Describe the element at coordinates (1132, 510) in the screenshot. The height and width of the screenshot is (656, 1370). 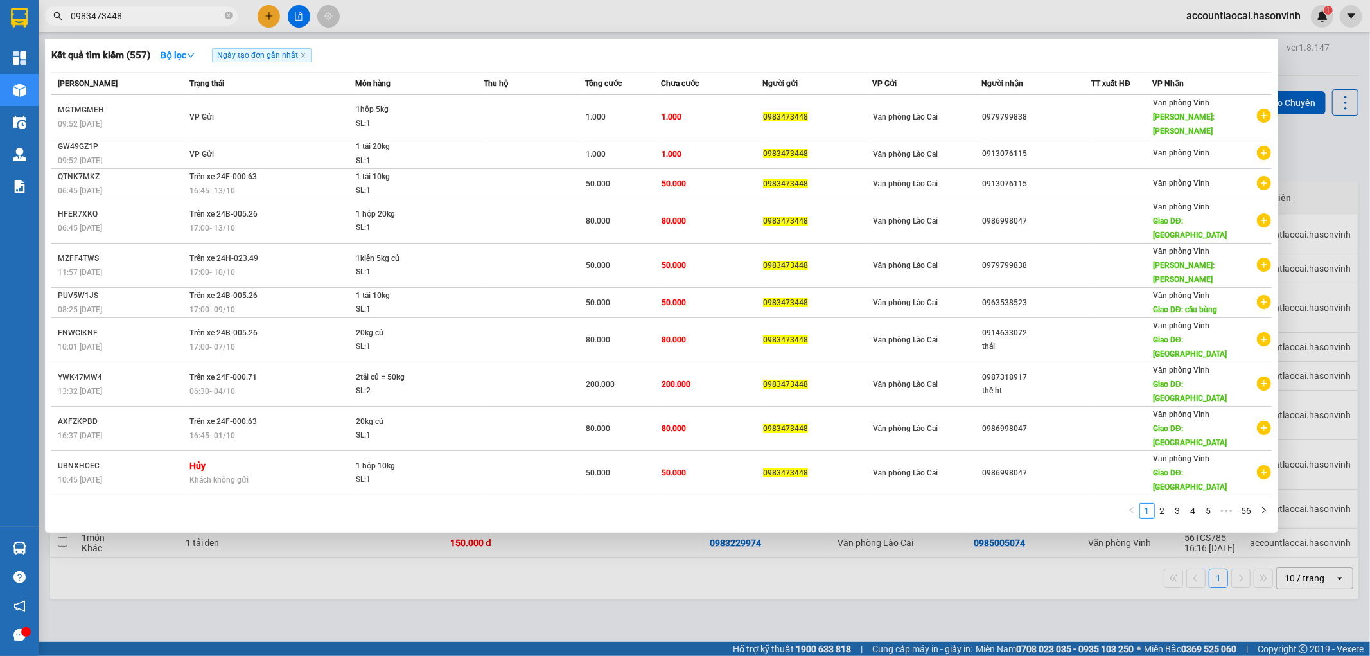
I see `span: left` at that location.